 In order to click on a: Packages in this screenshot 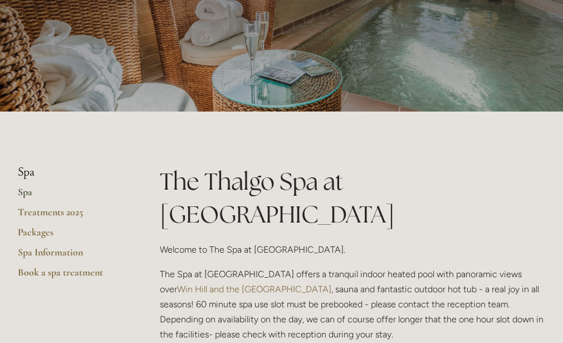, I will do `click(71, 236)`.